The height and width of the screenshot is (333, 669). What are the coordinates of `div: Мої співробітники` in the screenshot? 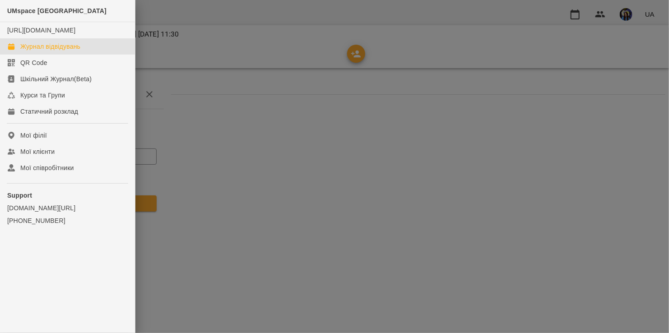 It's located at (47, 168).